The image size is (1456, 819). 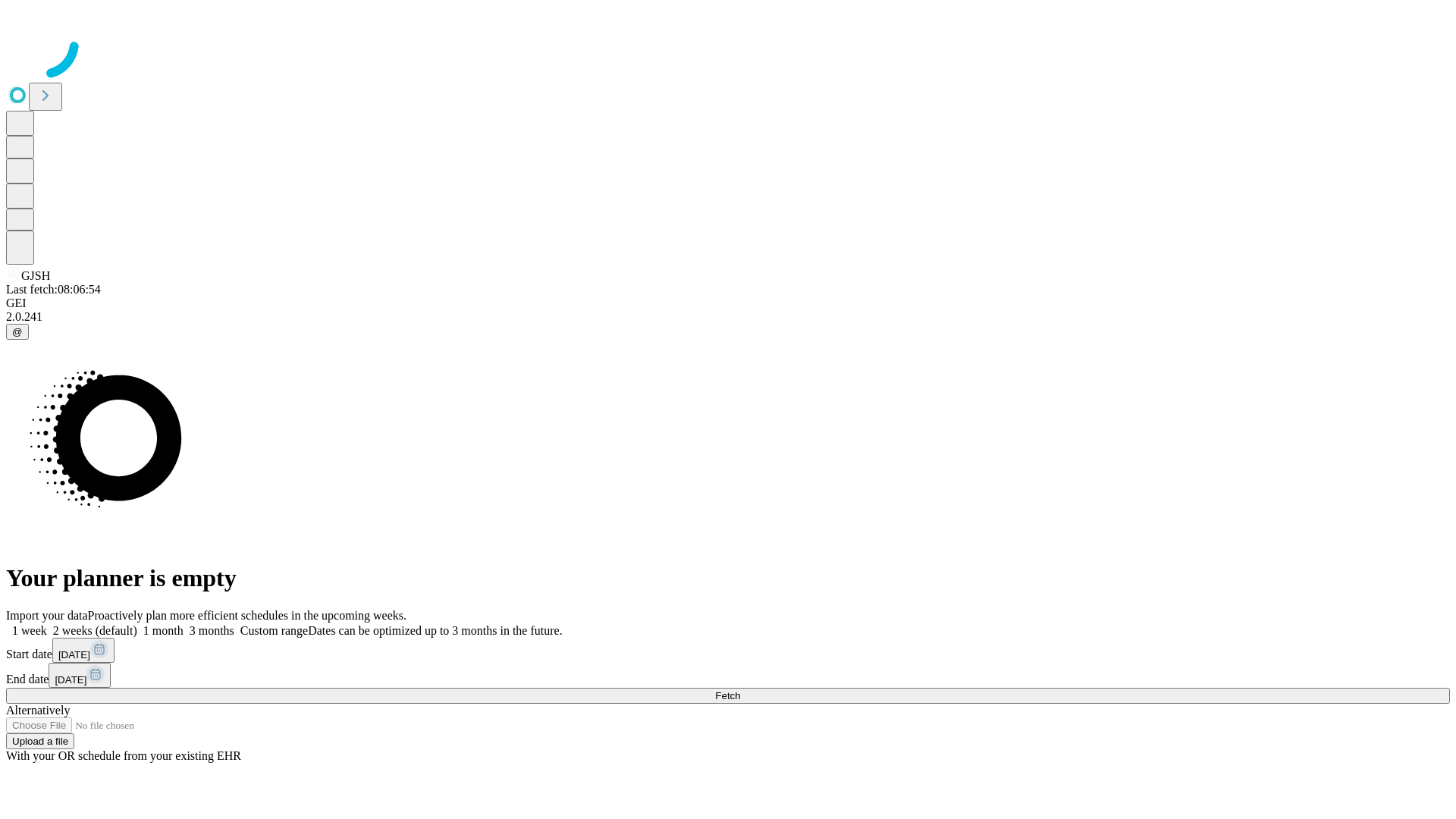 What do you see at coordinates (728, 317) in the screenshot?
I see `div: 2.0.241` at bounding box center [728, 317].